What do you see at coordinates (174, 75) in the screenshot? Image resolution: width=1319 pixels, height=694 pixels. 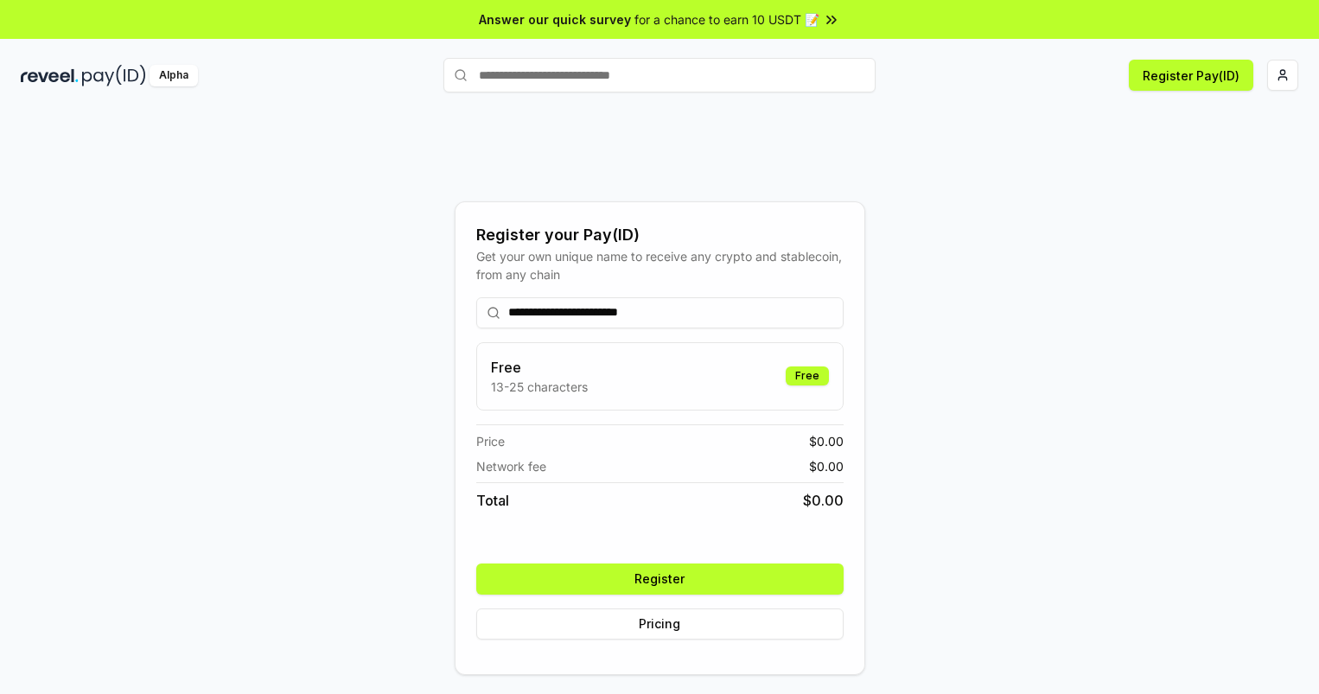 I see `div: Alpha` at bounding box center [174, 75].